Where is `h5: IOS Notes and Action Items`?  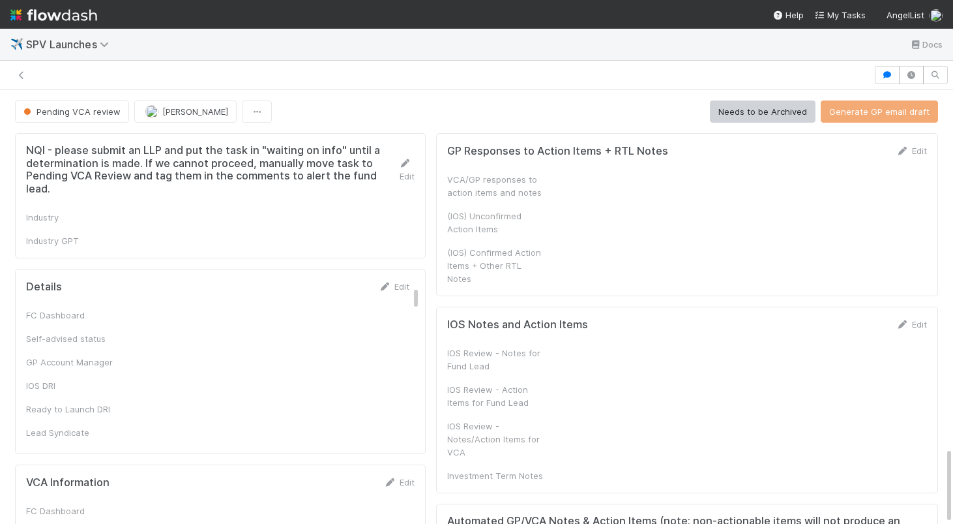
h5: IOS Notes and Action Items is located at coordinates (518, 325).